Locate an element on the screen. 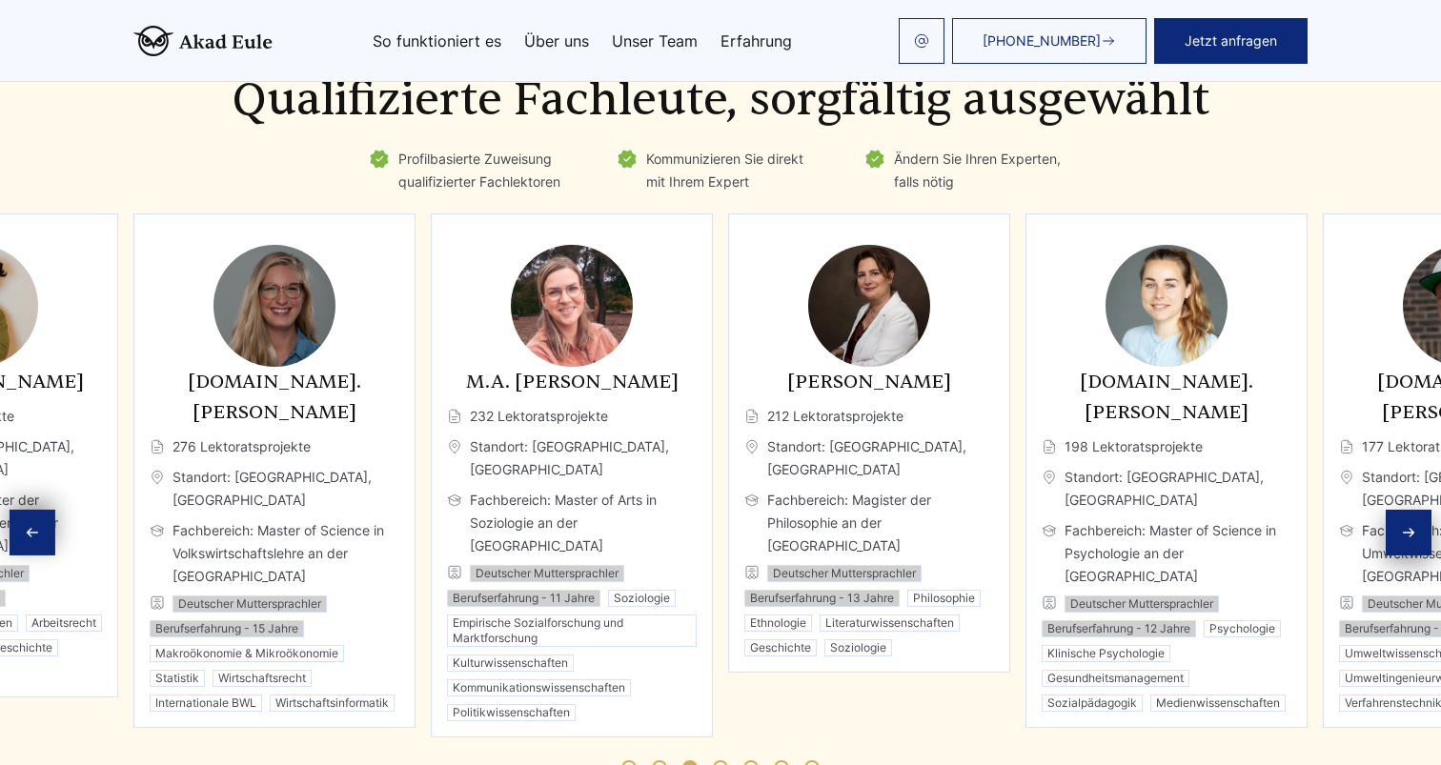 Image resolution: width=1441 pixels, height=765 pixels. li: Psychologie is located at coordinates (1241, 629).